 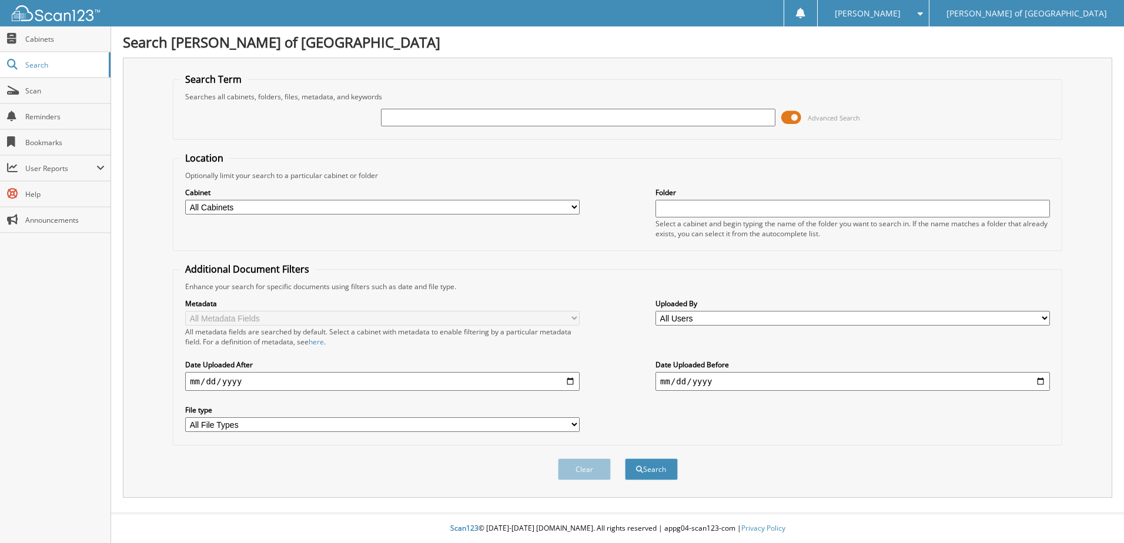 I want to click on span: Announcements, so click(x=65, y=220).